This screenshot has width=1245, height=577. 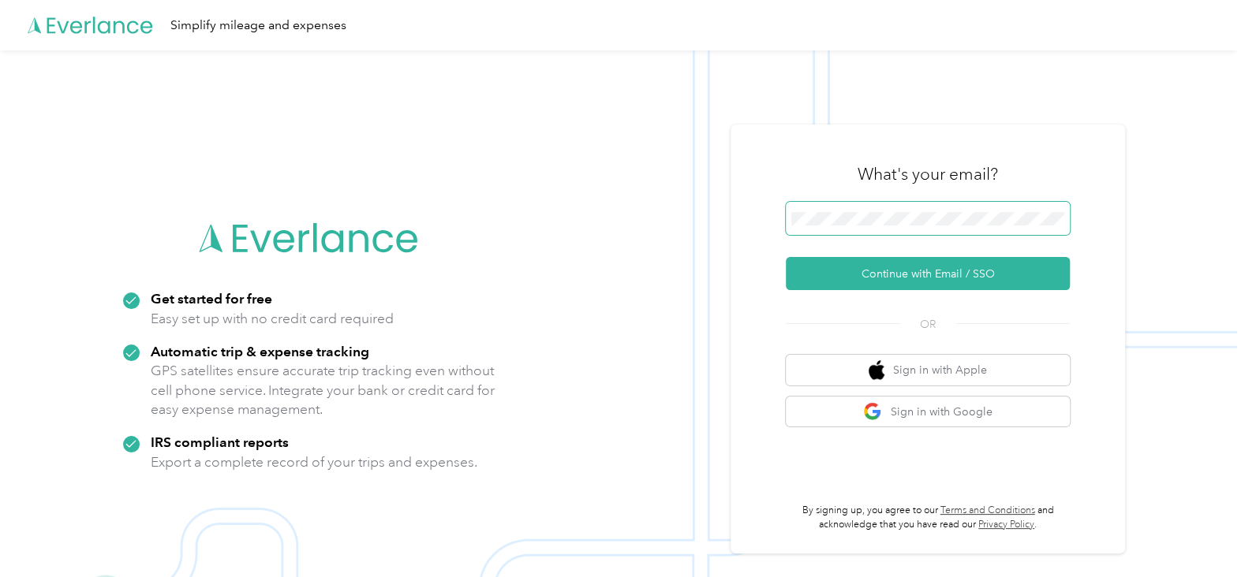 What do you see at coordinates (258, 25) in the screenshot?
I see `div: Simplify mileage and expenses` at bounding box center [258, 25].